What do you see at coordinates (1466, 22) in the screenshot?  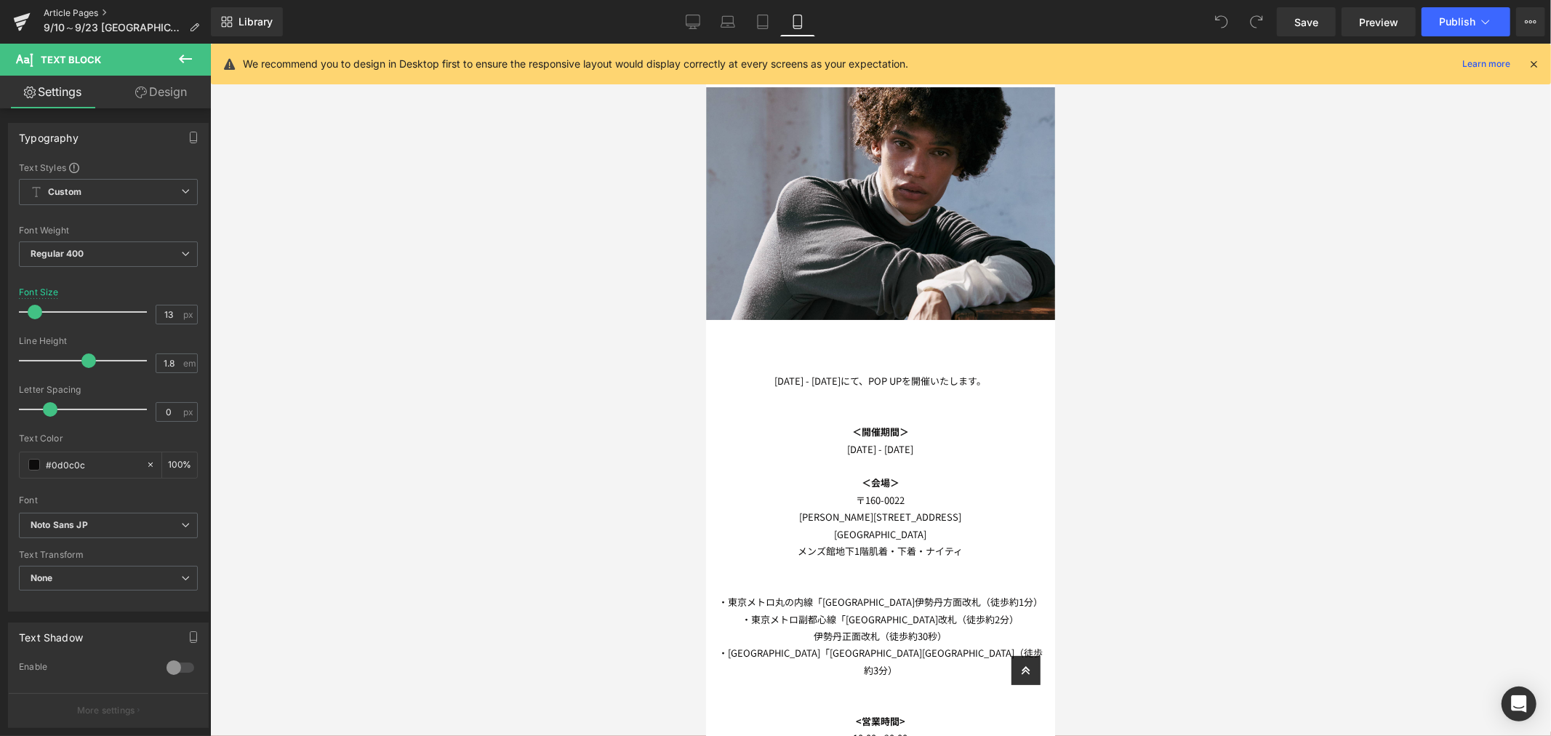 I see `button: Publish` at bounding box center [1466, 22].